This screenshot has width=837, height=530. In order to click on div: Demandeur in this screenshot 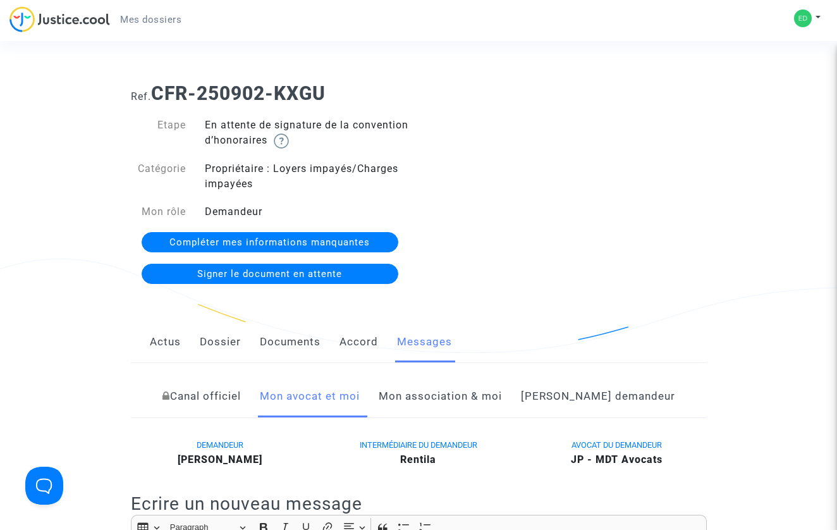, I will do `click(307, 212)`.